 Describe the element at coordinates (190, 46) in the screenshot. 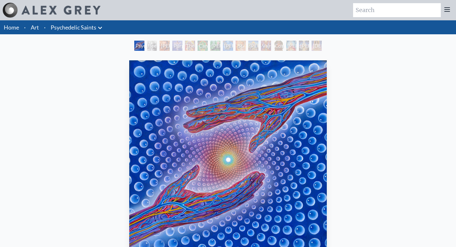

I see `div: The Shulgins and their Alchemical Angels` at that location.